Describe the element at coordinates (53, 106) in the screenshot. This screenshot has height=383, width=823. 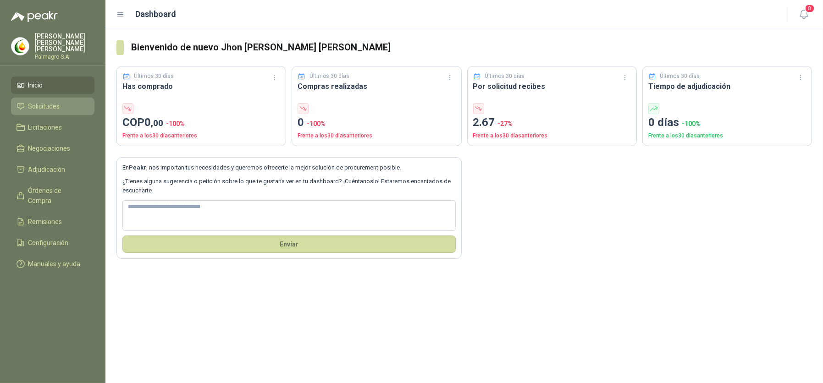
I see `a: Solicitudes` at that location.